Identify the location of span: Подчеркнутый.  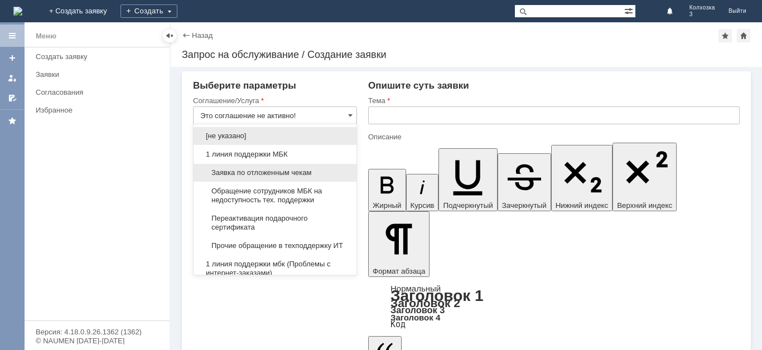
(467, 205).